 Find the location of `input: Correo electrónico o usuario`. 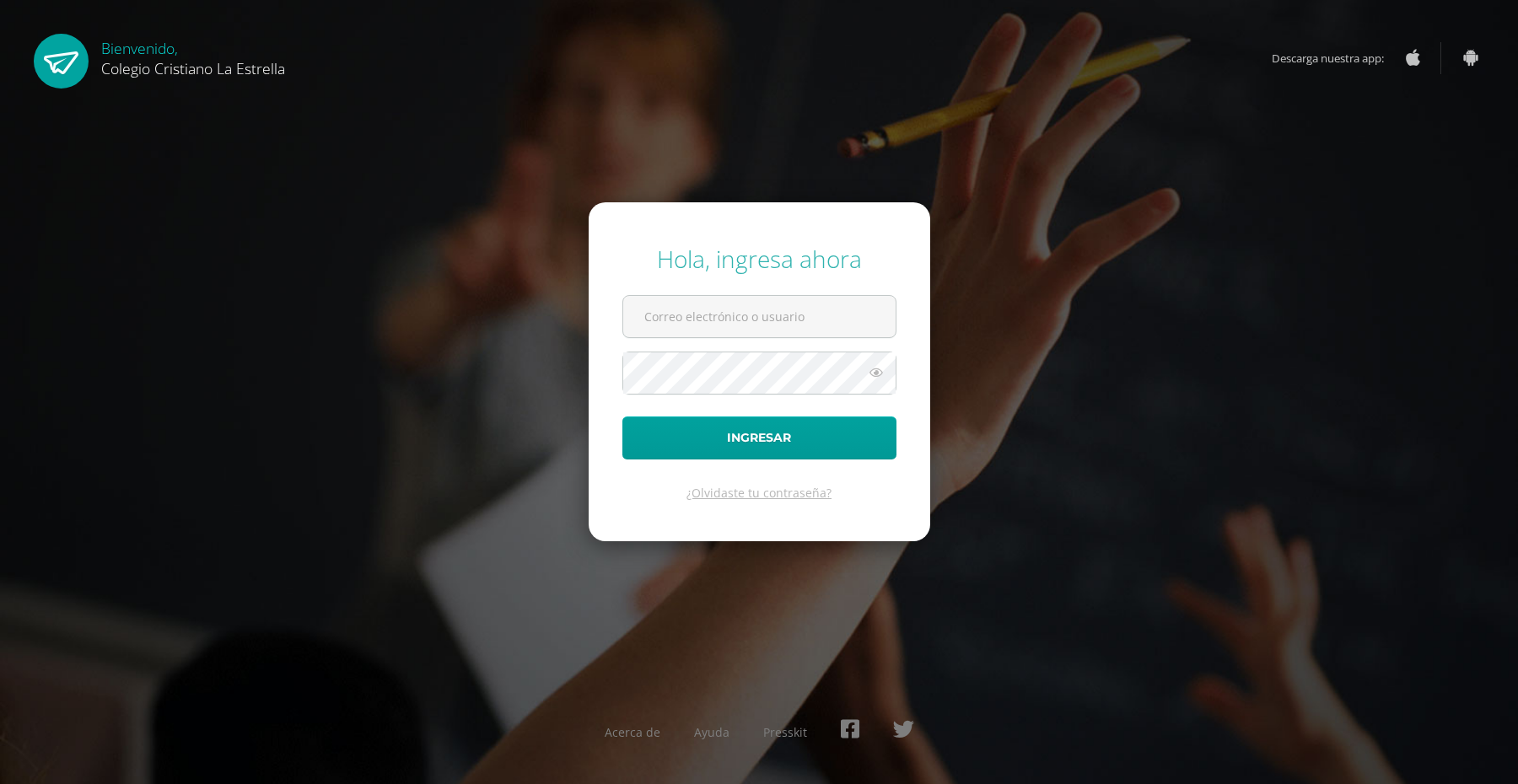

input: Correo electrónico o usuario is located at coordinates (759, 317).